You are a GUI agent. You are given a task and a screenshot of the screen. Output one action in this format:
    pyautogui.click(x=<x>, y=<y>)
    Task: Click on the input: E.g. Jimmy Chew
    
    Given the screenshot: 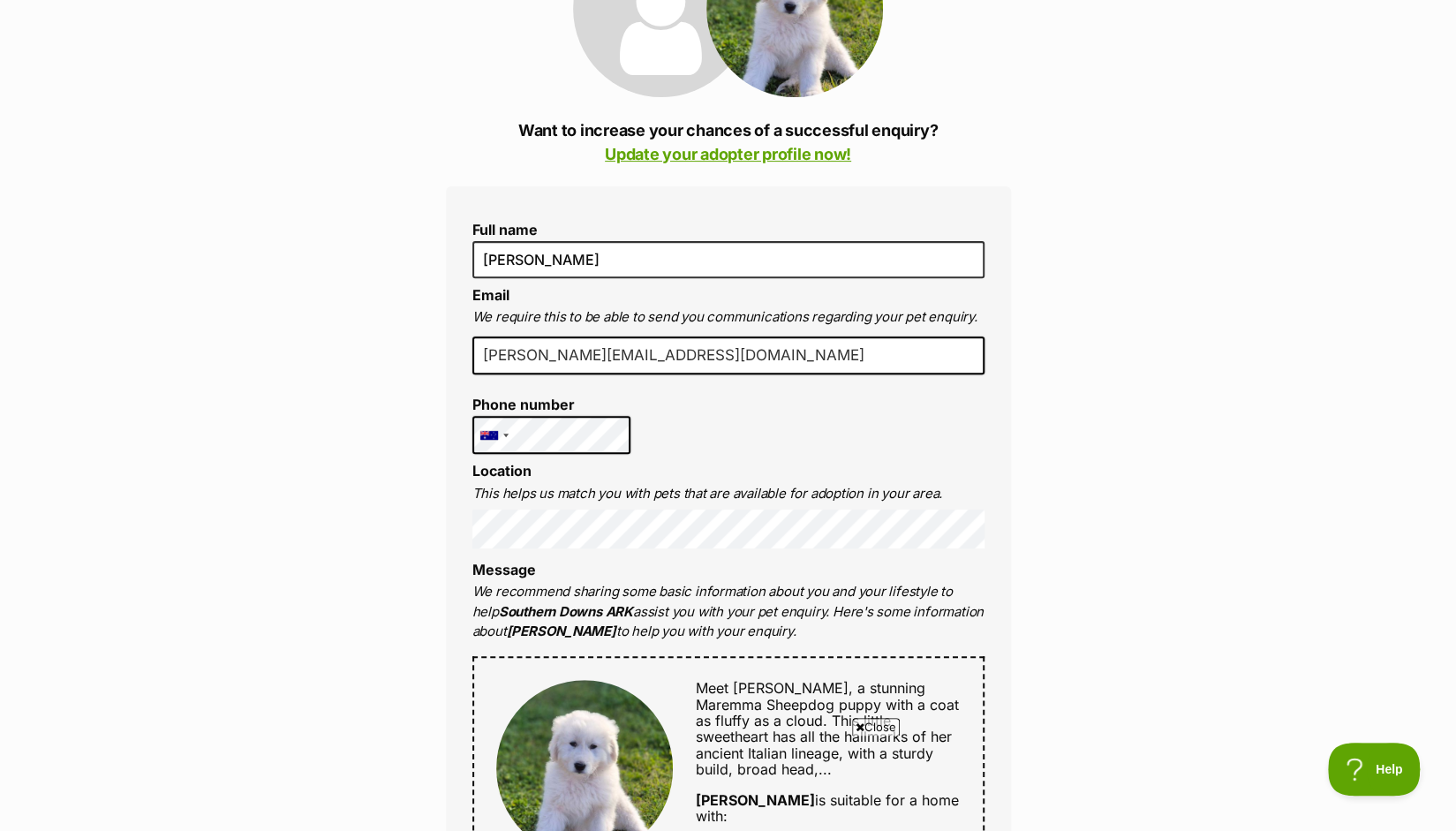 What is the action you would take?
    pyautogui.click(x=728, y=260)
    